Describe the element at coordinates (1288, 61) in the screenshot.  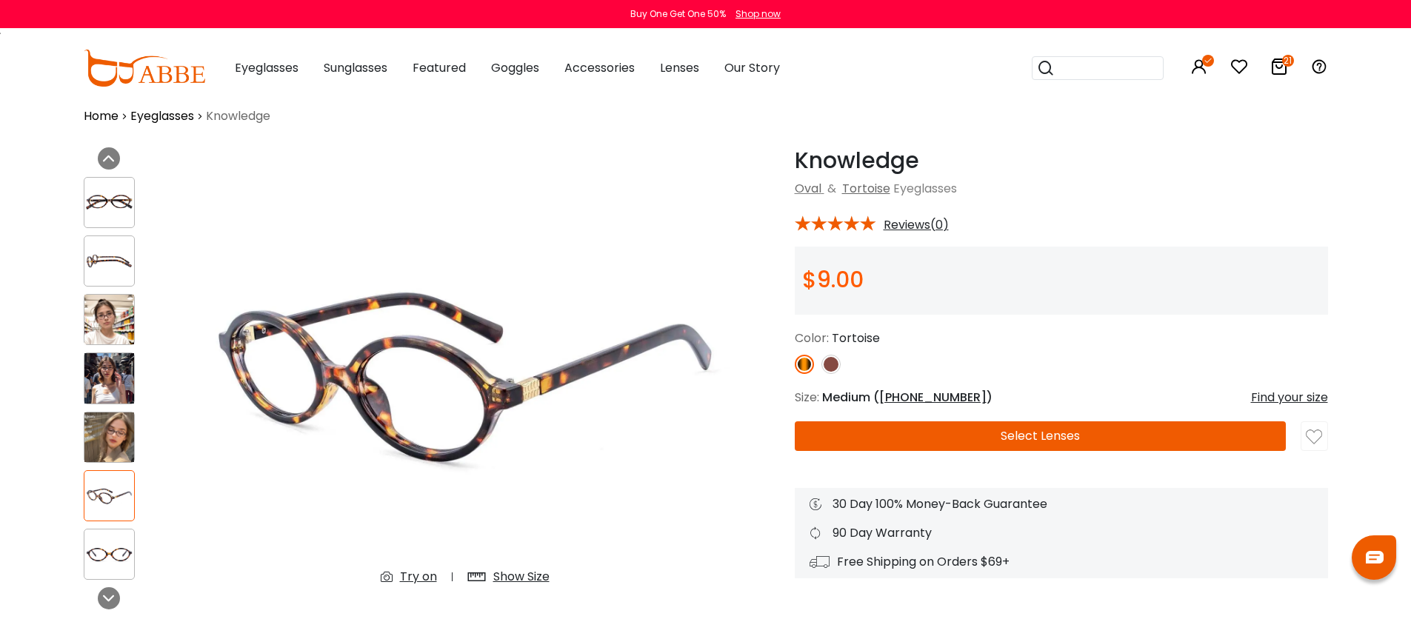
I see `i: 21` at that location.